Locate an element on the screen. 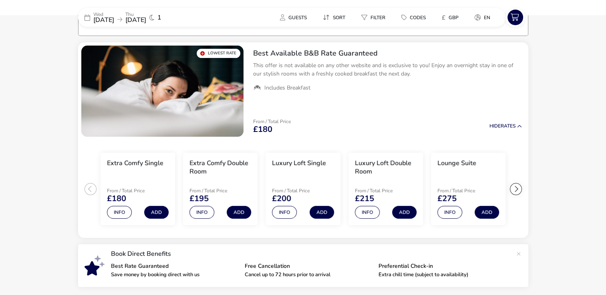 The height and width of the screenshot is (295, 606). p: Free Cancellation is located at coordinates (308, 267).